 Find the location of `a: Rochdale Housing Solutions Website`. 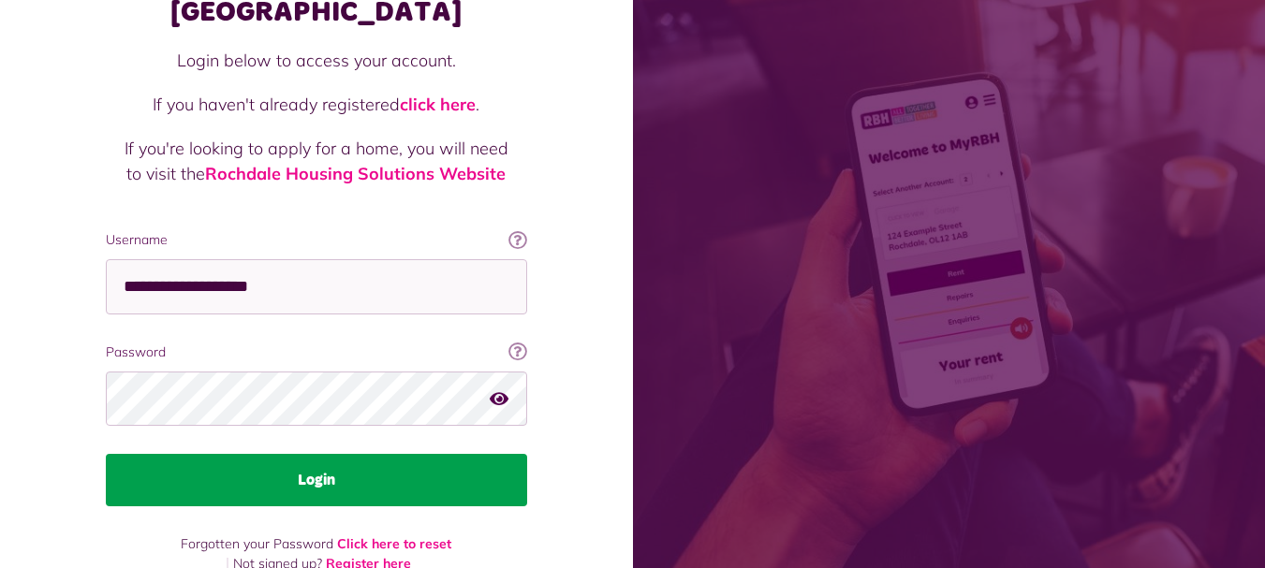

a: Rochdale Housing Solutions Website is located at coordinates (355, 173).